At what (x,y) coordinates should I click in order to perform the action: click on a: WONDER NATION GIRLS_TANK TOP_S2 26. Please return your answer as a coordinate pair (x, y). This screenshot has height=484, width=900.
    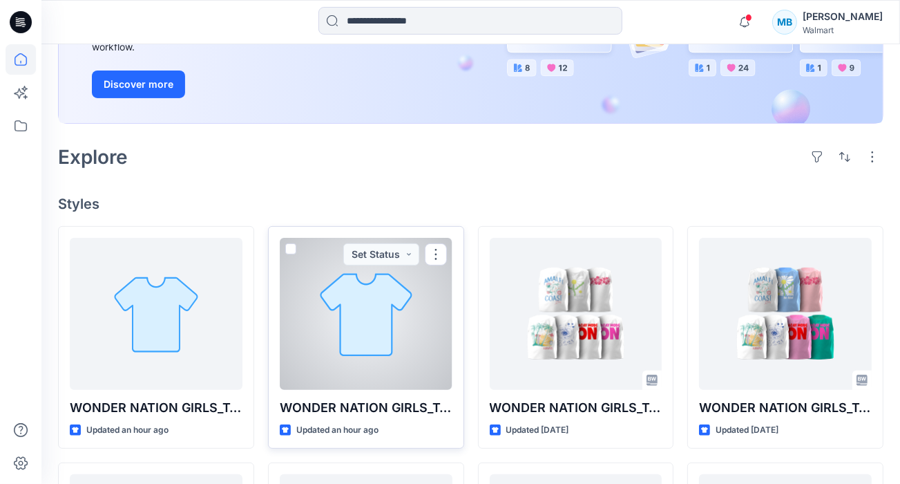
    Looking at the image, I should click on (785, 314).